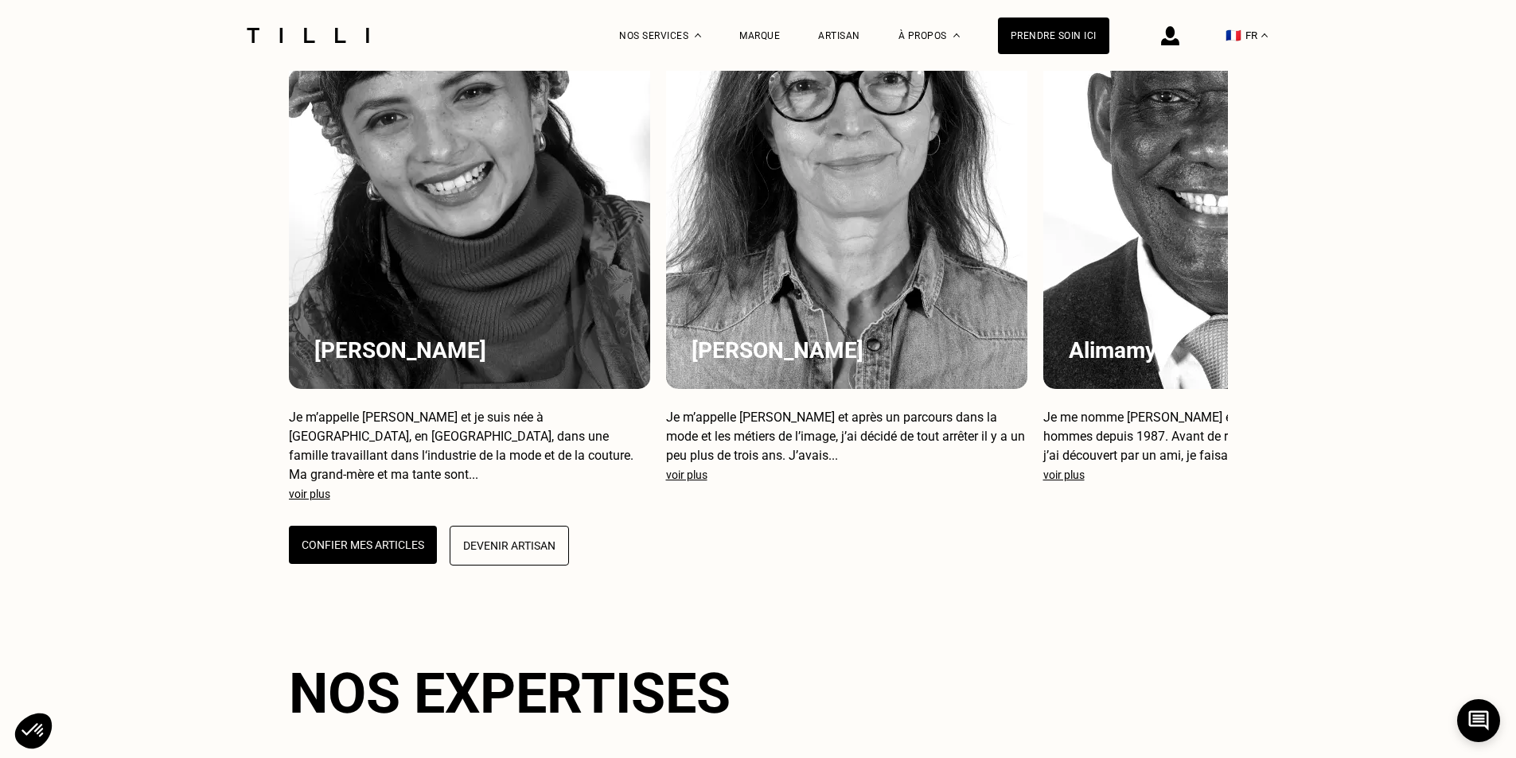 This screenshot has height=758, width=1516. What do you see at coordinates (839, 36) in the screenshot?
I see `a: Artisan` at bounding box center [839, 36].